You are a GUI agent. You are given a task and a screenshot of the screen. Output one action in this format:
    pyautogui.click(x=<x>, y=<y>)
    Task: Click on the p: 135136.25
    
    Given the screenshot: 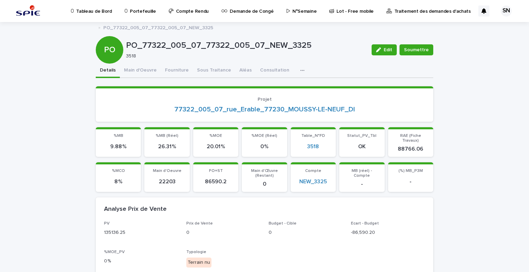 What is the action you would take?
    pyautogui.click(x=141, y=233)
    